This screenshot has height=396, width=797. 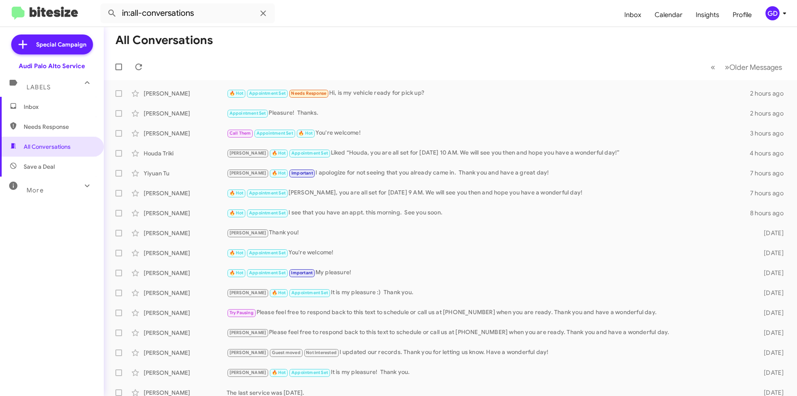 I want to click on input: Search, so click(x=188, y=13).